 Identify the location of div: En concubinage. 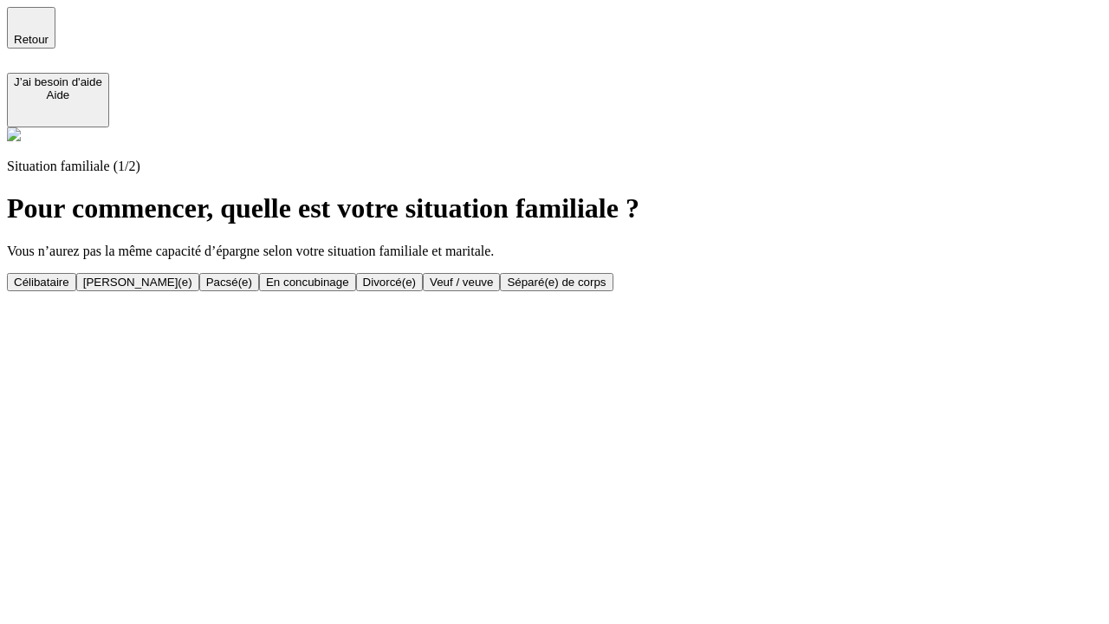
(308, 282).